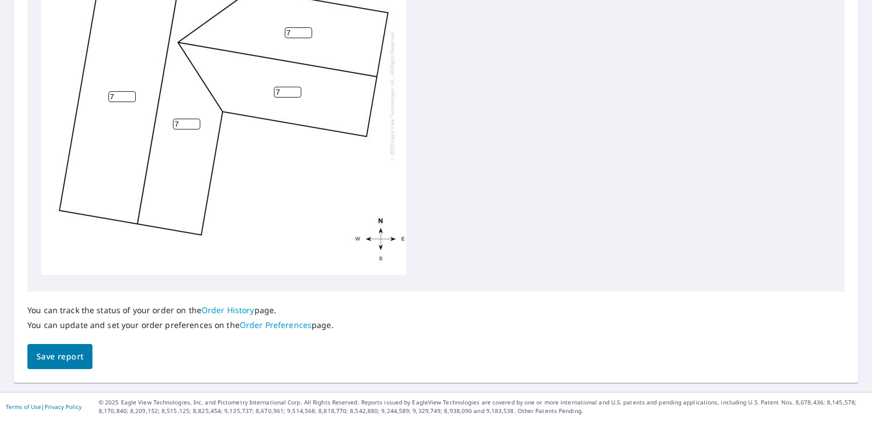 The width and height of the screenshot is (872, 421). I want to click on span: Save report, so click(60, 357).